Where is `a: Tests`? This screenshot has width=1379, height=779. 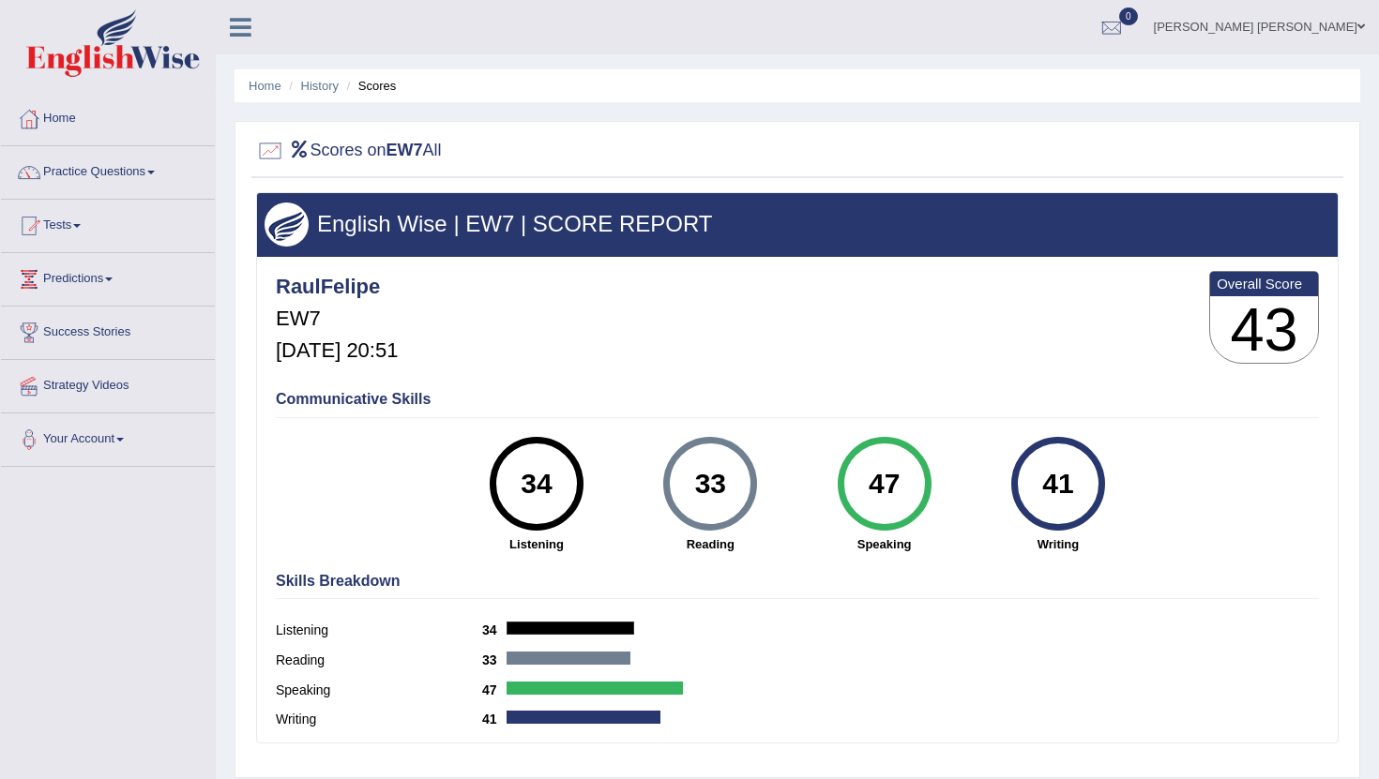
a: Tests is located at coordinates (108, 223).